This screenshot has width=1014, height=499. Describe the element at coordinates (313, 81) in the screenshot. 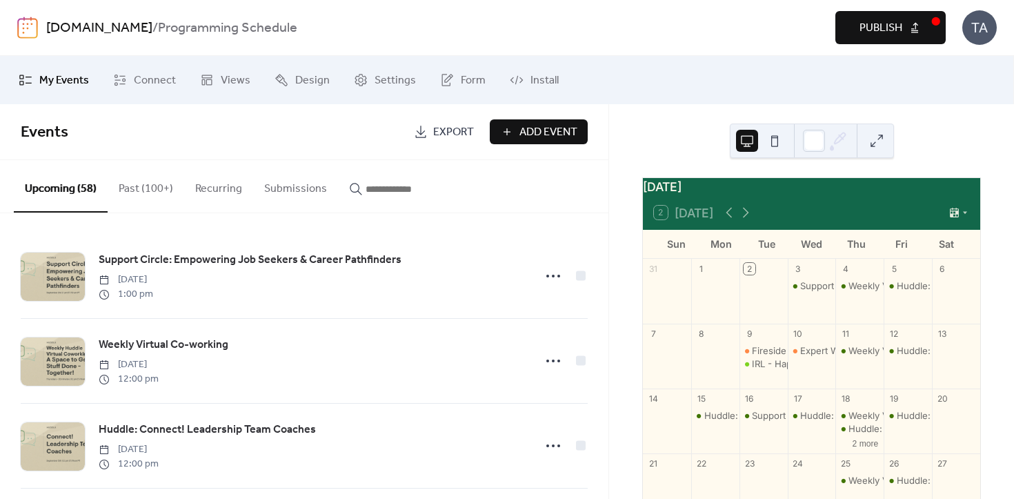

I see `span: Design` at that location.